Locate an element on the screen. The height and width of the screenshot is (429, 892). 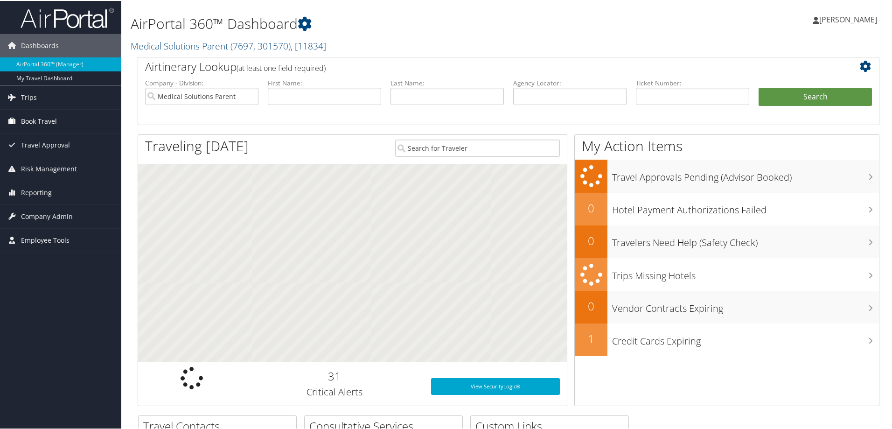
span: Employee Tools is located at coordinates (45, 239).